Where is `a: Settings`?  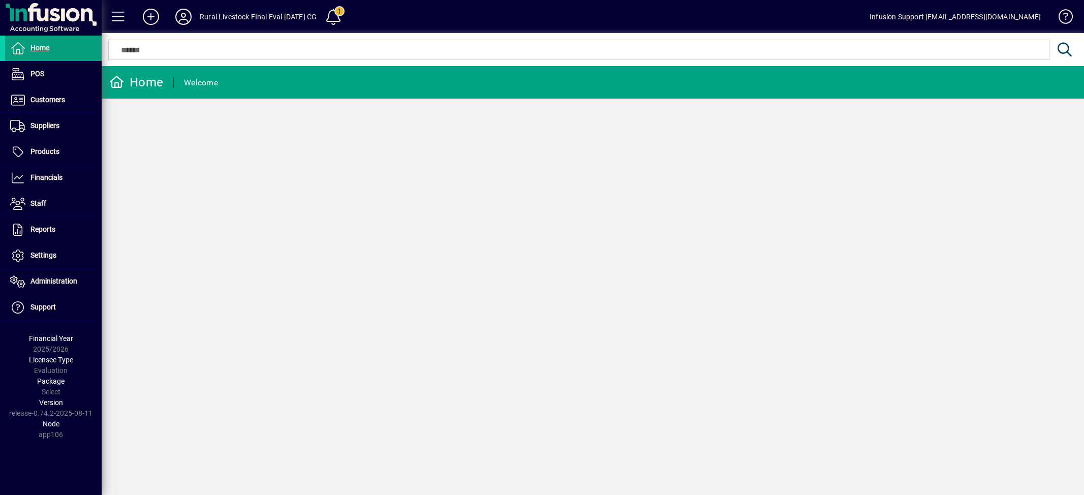 a: Settings is located at coordinates (53, 256).